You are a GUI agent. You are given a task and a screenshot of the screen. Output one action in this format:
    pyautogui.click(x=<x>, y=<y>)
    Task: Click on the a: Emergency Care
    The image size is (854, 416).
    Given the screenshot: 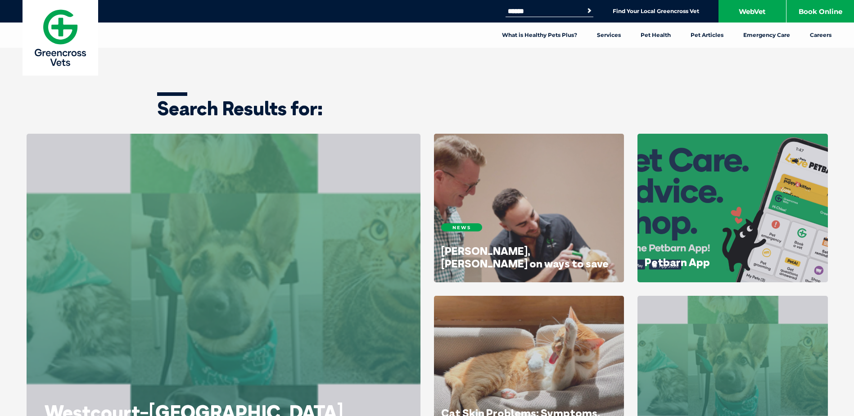 What is the action you would take?
    pyautogui.click(x=767, y=35)
    